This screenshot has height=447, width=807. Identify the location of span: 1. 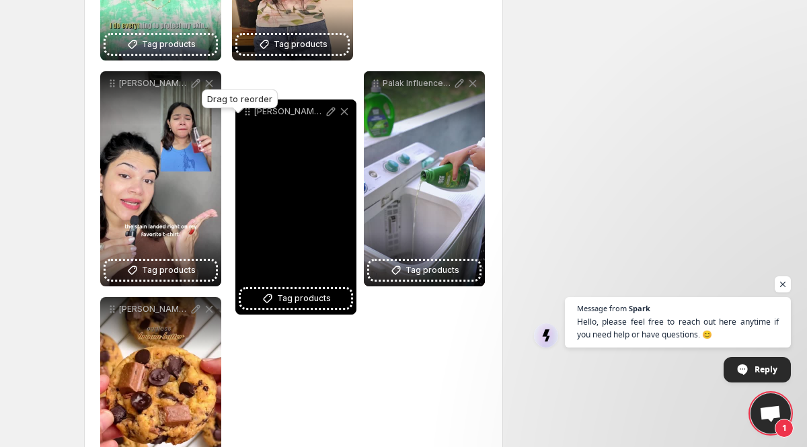
(785, 429).